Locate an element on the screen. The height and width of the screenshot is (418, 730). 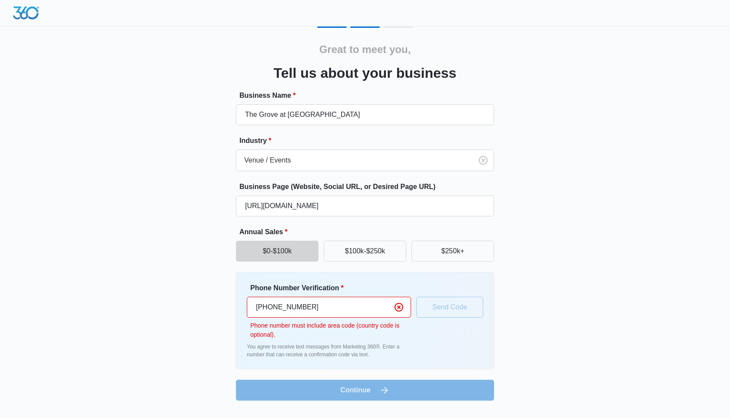
label: Business Page (Website, Social URL, or Desired Page URL) is located at coordinates (368, 187).